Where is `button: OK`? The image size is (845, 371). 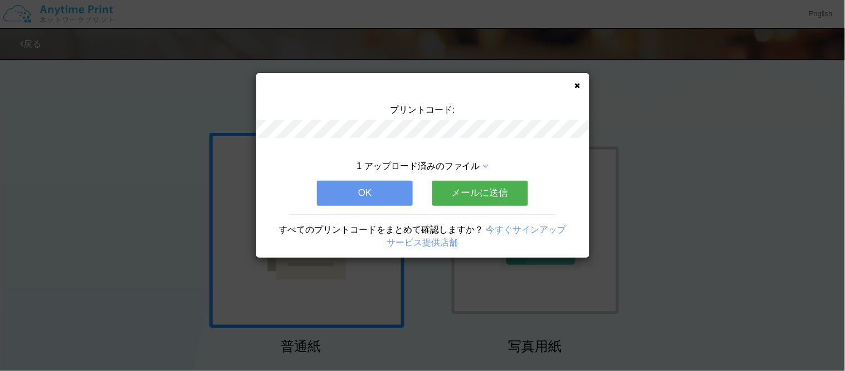 button: OK is located at coordinates (365, 193).